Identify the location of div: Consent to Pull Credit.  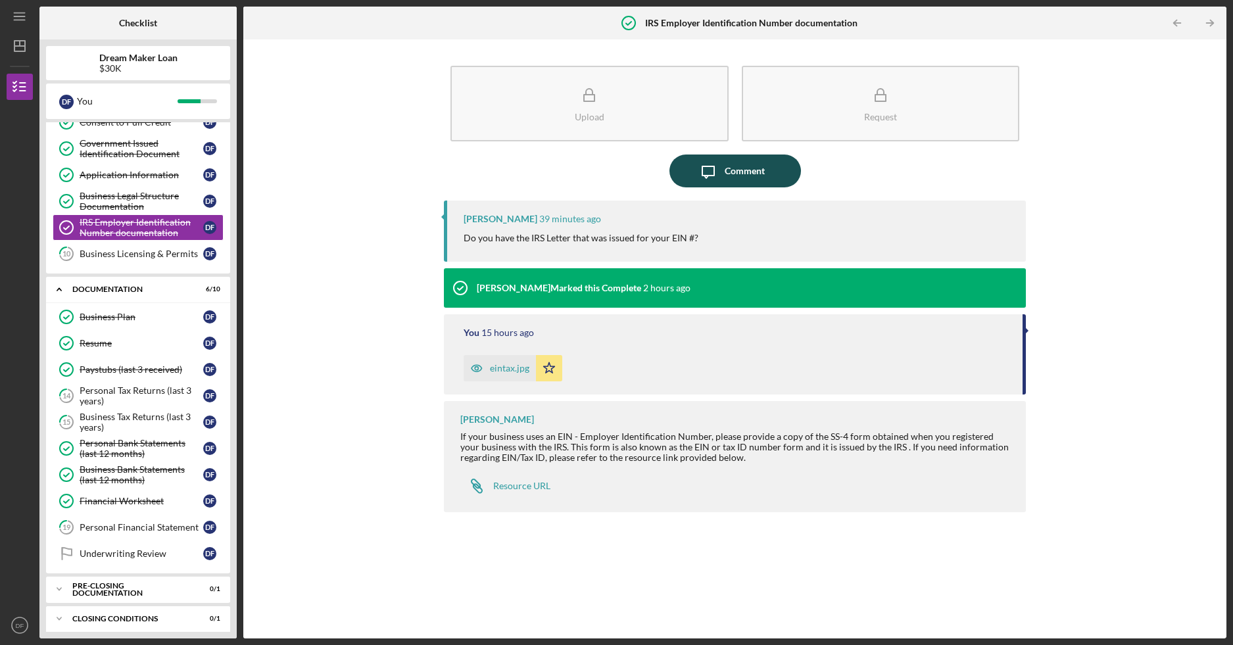
(141, 122).